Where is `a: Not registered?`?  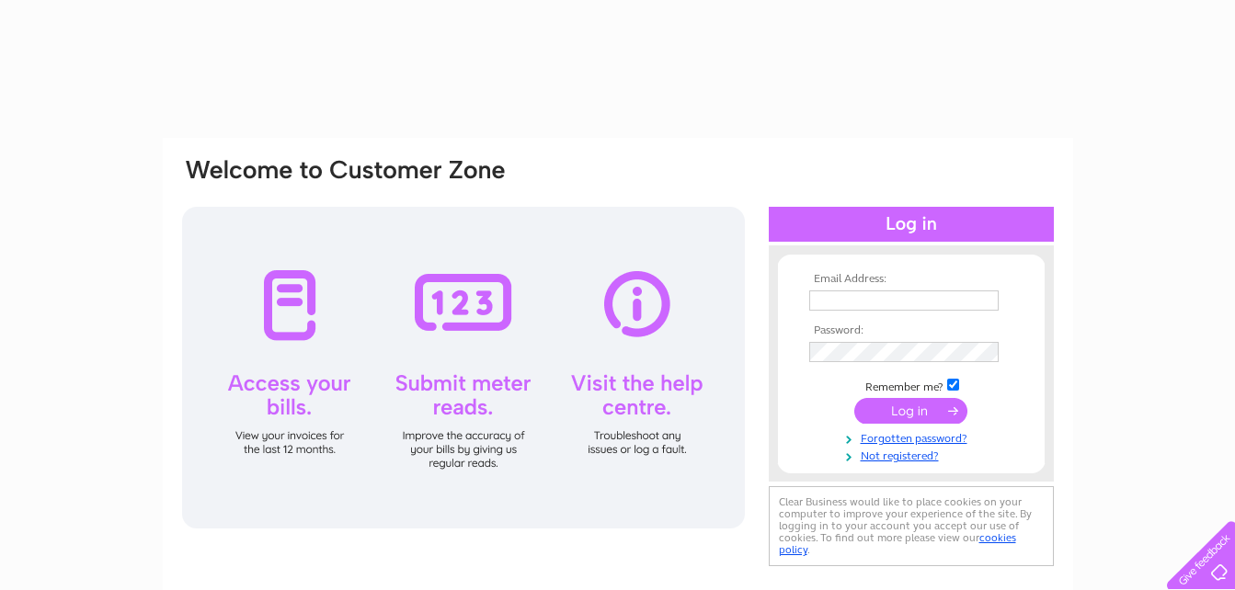
a: Not registered? is located at coordinates (913, 454).